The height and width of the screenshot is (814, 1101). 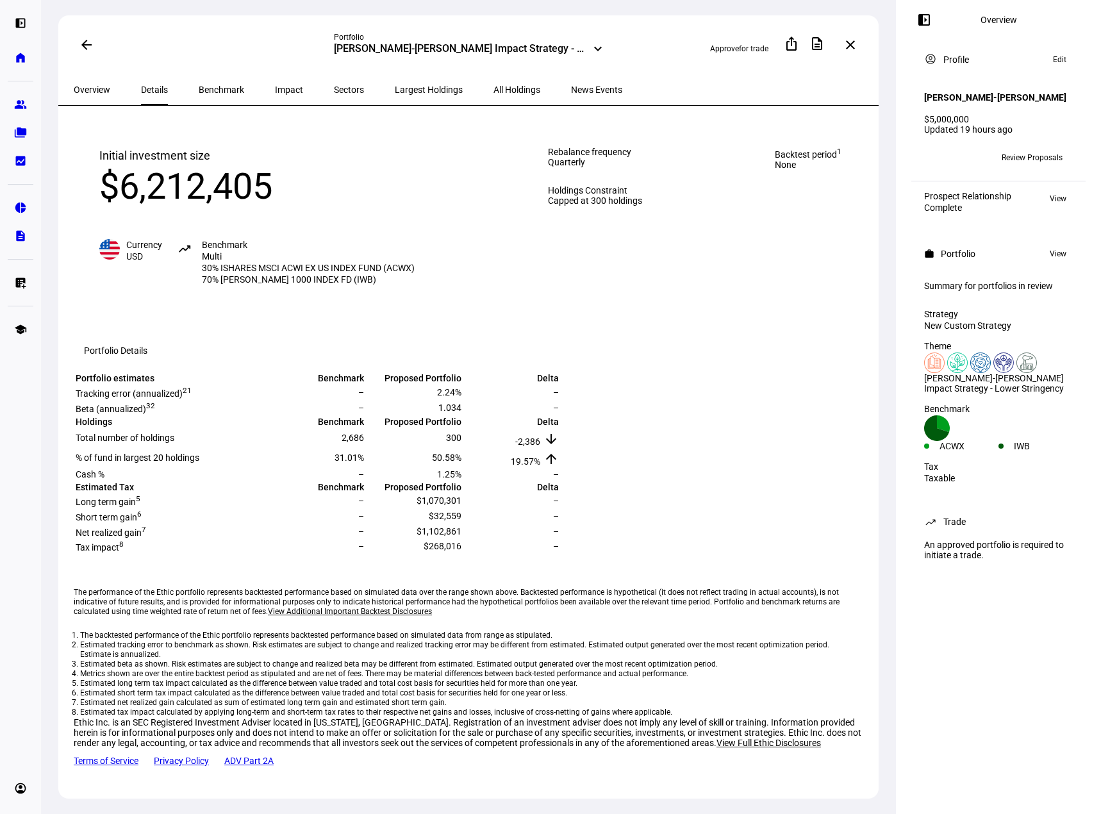 What do you see at coordinates (1026, 363) in the screenshot?
I see `img: pollution.colored.svg` at bounding box center [1026, 363].